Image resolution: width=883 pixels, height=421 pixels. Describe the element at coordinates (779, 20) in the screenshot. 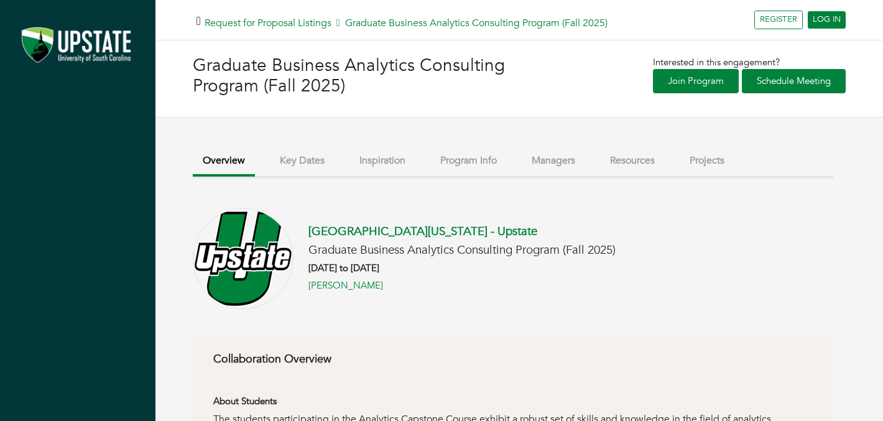

I see `a: REGISTER` at that location.